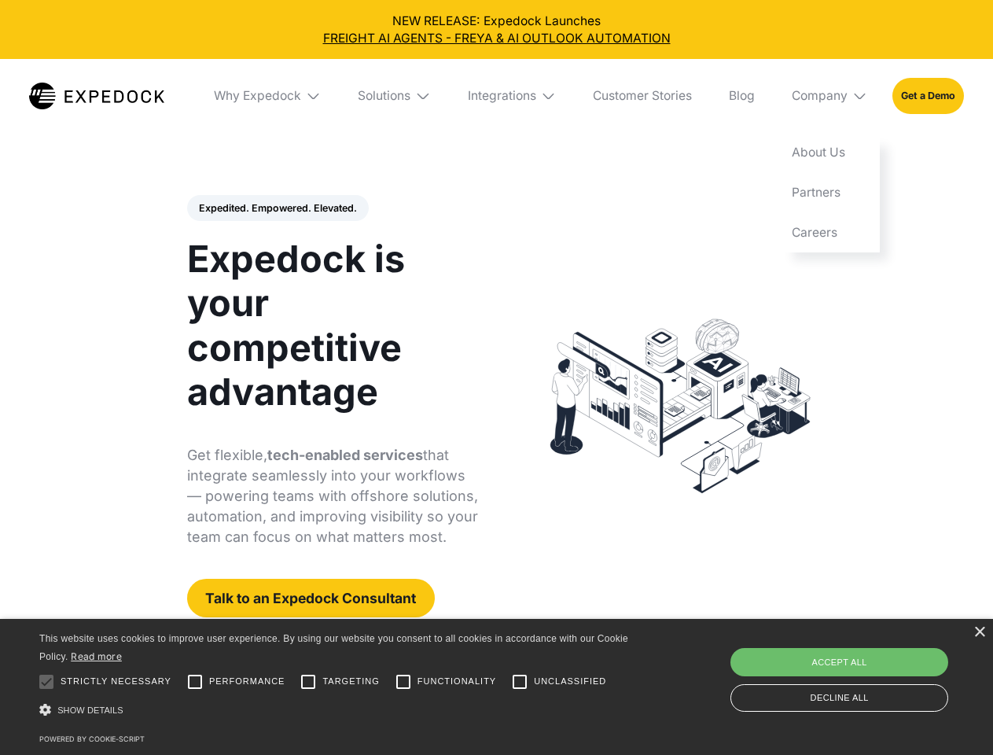  I want to click on nav: Company, so click(829, 193).